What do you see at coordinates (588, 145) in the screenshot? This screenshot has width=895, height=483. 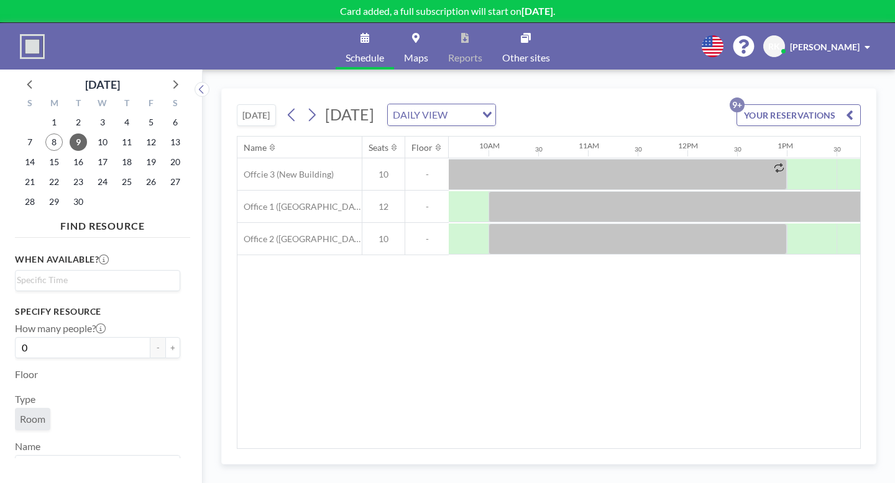 I see `div: 11AM` at bounding box center [588, 145].